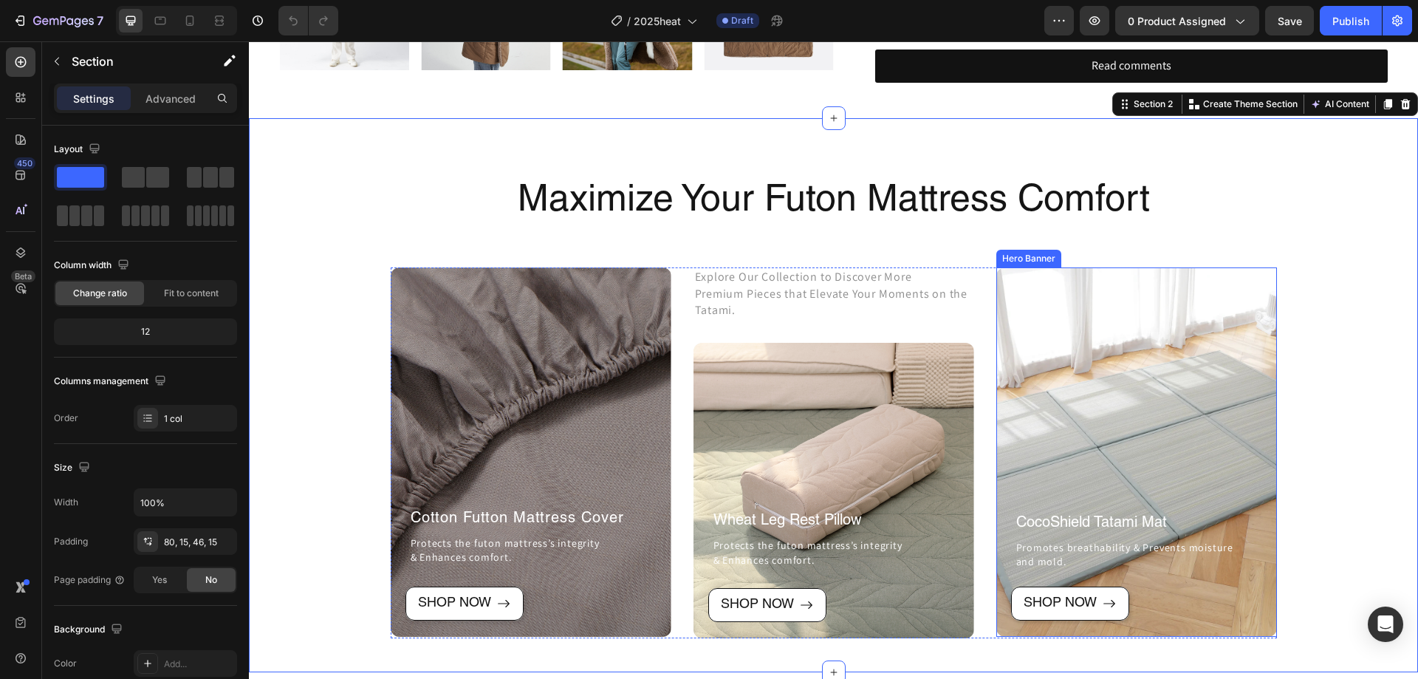  What do you see at coordinates (883, 24) in the screenshot?
I see `button: <p>Read comments</p>` at bounding box center [883, 24].